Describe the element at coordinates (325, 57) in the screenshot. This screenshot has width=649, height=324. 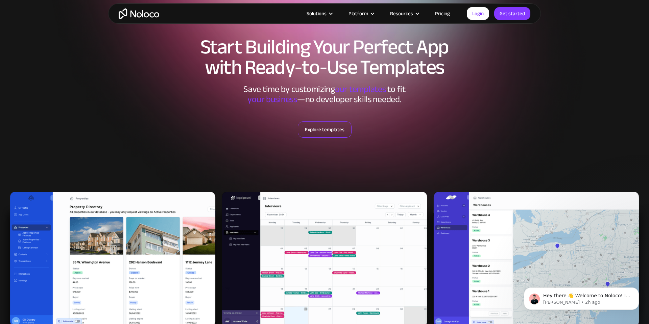
I see `h1: Start Building Your Perfect App with Ready-to-Use Templates` at that location.